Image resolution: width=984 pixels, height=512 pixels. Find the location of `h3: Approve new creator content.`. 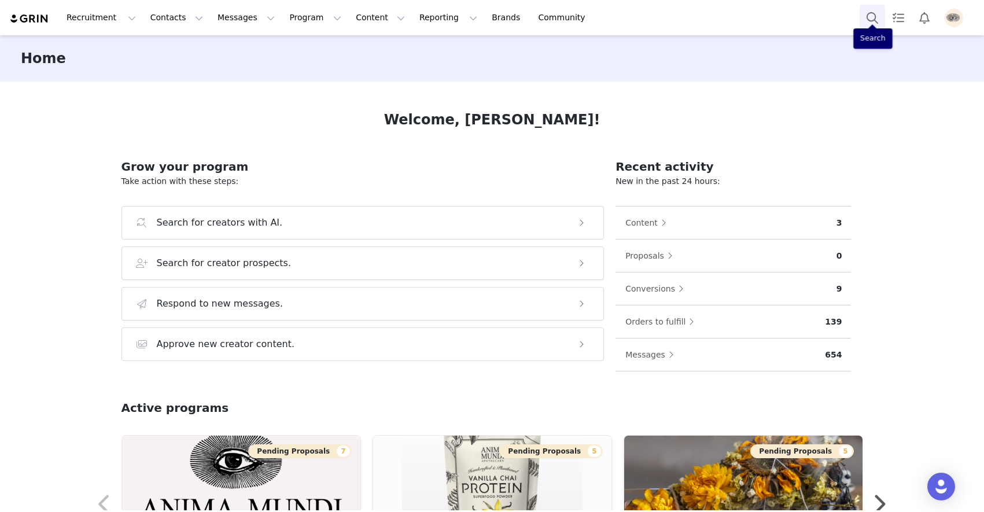

h3: Approve new creator content. is located at coordinates (226, 344).